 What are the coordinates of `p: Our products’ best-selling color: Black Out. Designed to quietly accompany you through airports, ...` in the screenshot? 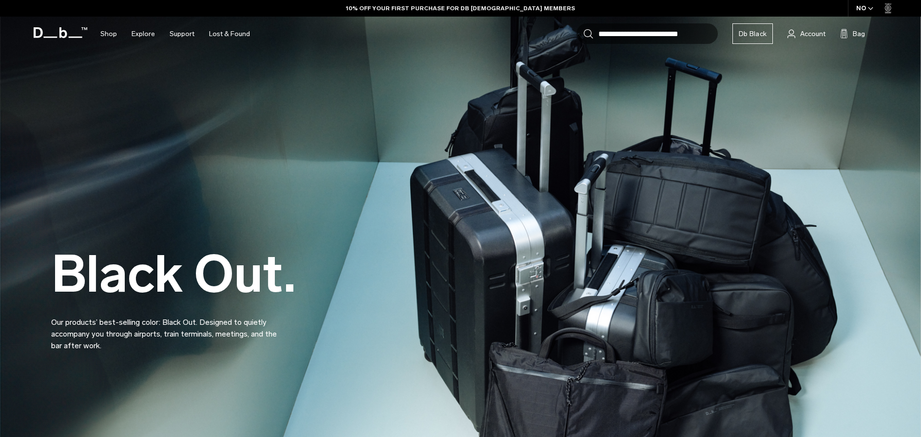 It's located at (168, 328).